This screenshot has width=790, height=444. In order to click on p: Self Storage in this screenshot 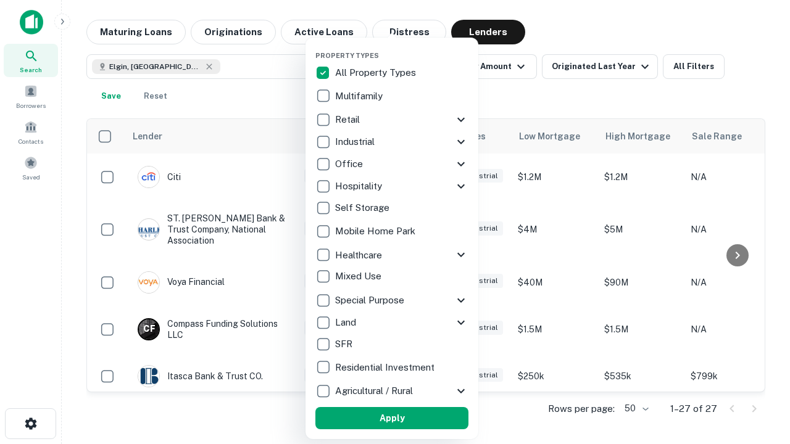, I will do `click(364, 208)`.